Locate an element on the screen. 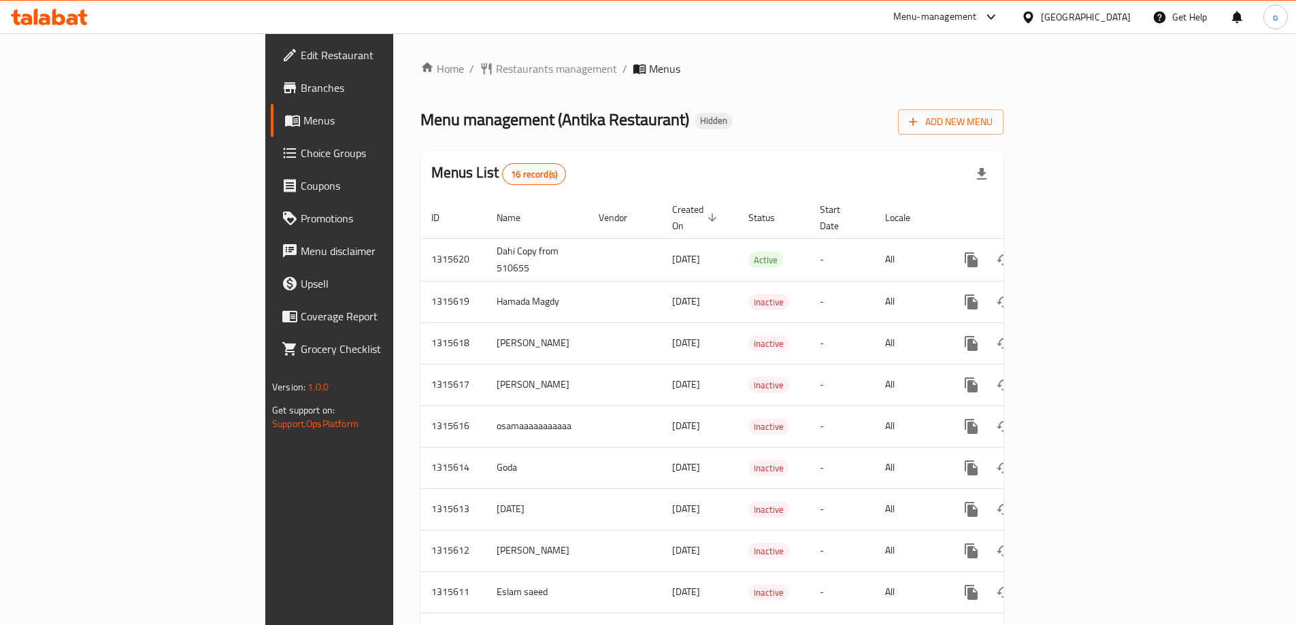 The height and width of the screenshot is (625, 1296). span: Vendor is located at coordinates (622, 218).